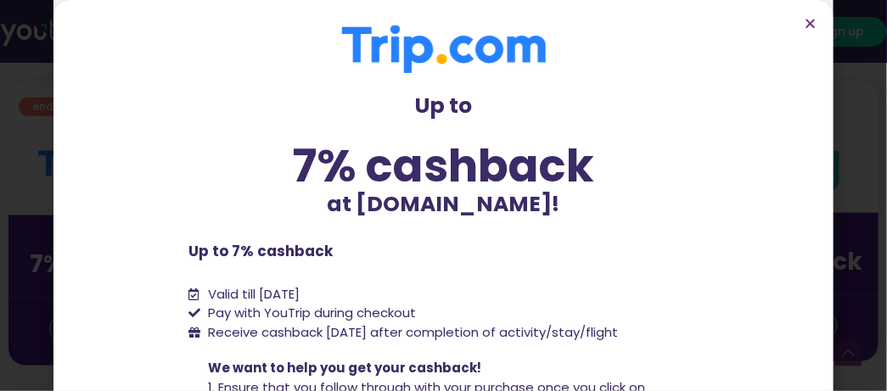  What do you see at coordinates (345, 367) in the screenshot?
I see `span: We want to help you get your cashback!` at bounding box center [345, 367].